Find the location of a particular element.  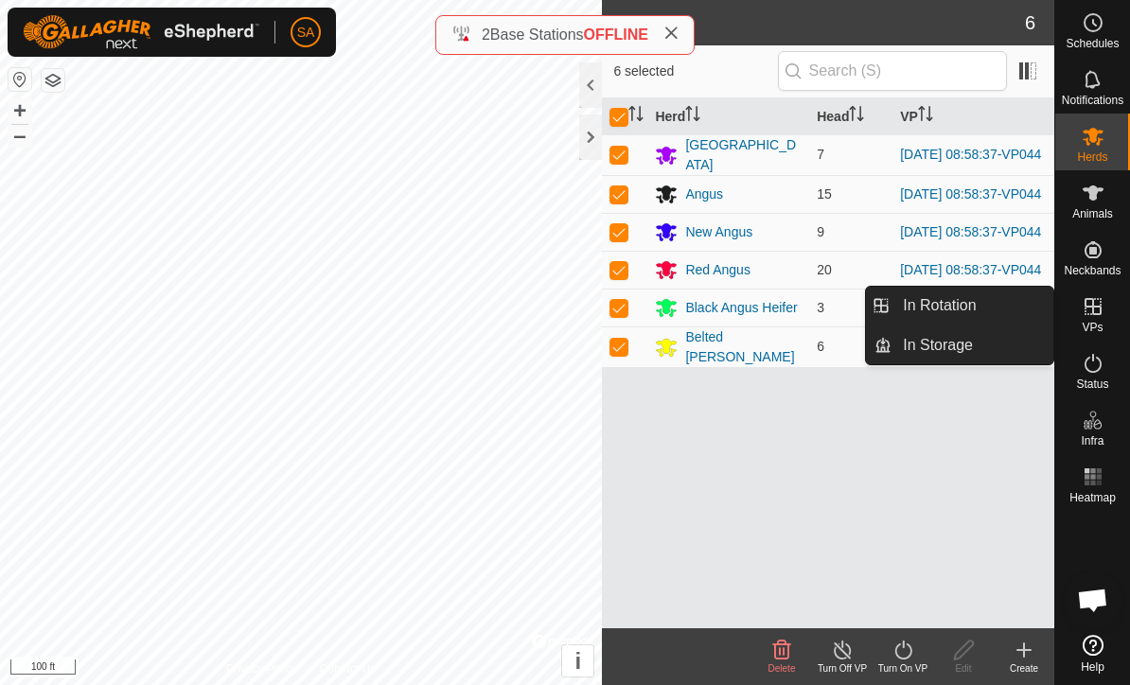

span: Status is located at coordinates (1092, 384).